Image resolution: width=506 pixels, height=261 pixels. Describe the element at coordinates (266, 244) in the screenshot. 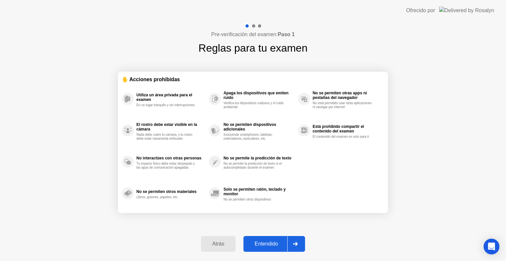

I see `div: Entendido` at that location.